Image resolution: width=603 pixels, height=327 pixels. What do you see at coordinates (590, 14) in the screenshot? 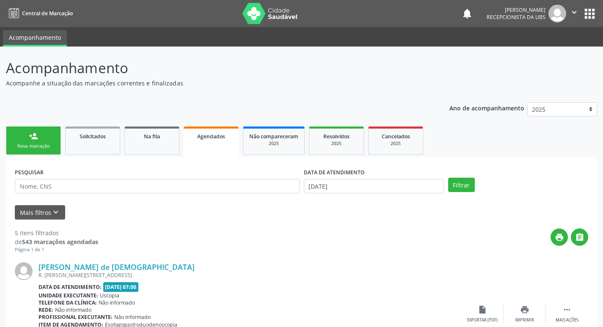
I see `button: apps` at bounding box center [590, 14].